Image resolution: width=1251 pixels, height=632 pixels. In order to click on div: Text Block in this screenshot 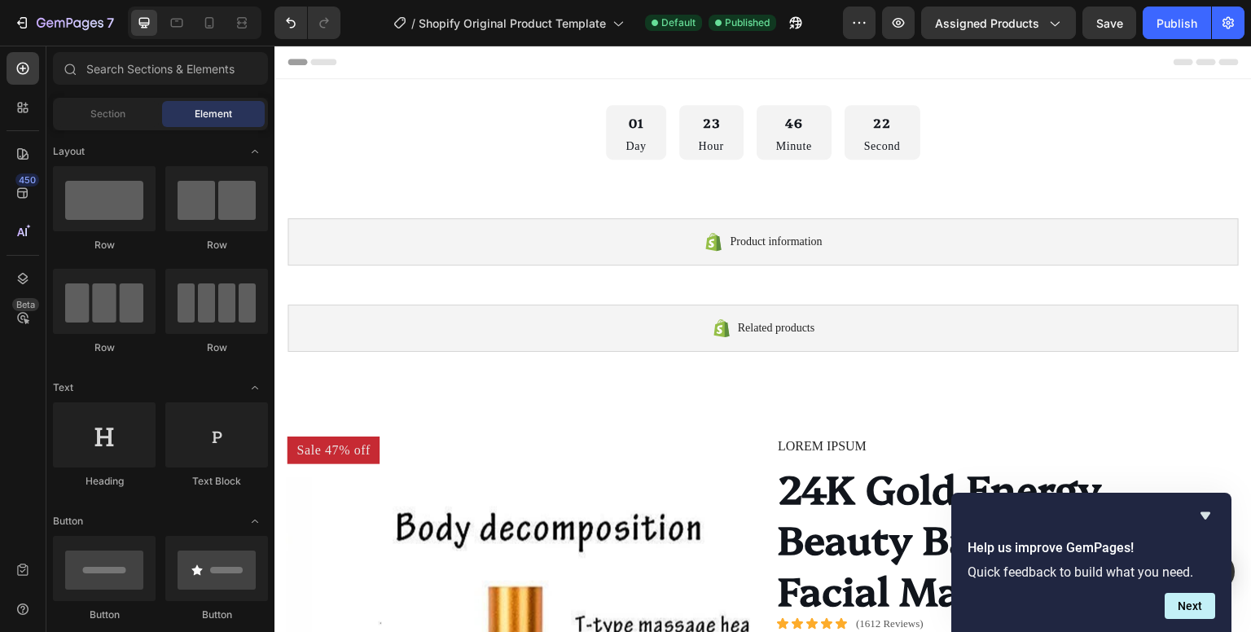, I will do `click(217, 481)`.